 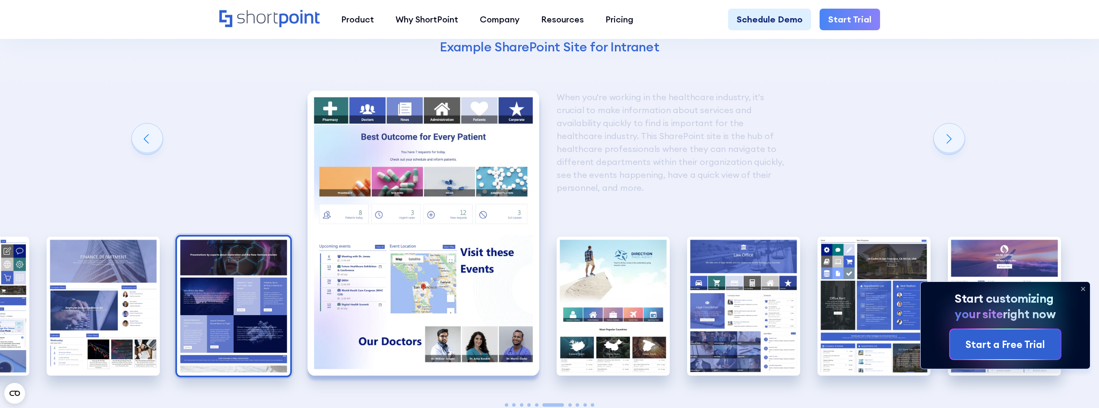 I want to click on a: Resources, so click(x=562, y=19).